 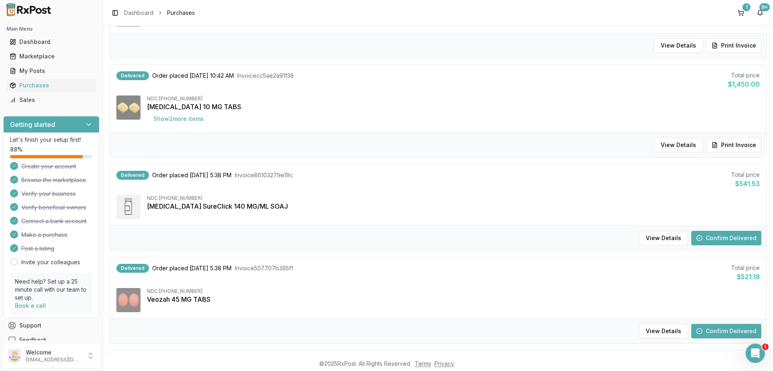 What do you see at coordinates (51, 56) in the screenshot?
I see `button: Marketplace` at bounding box center [51, 56].